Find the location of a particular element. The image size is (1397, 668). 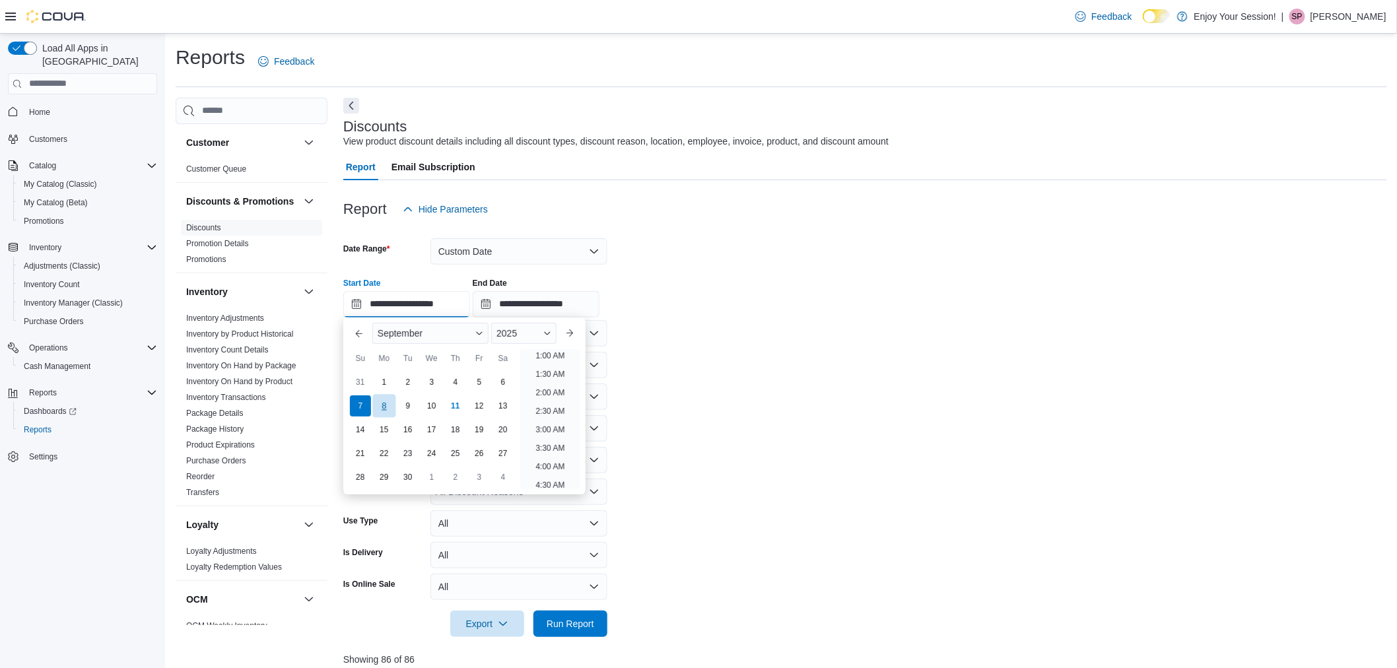

button: OCM is located at coordinates (242, 599).